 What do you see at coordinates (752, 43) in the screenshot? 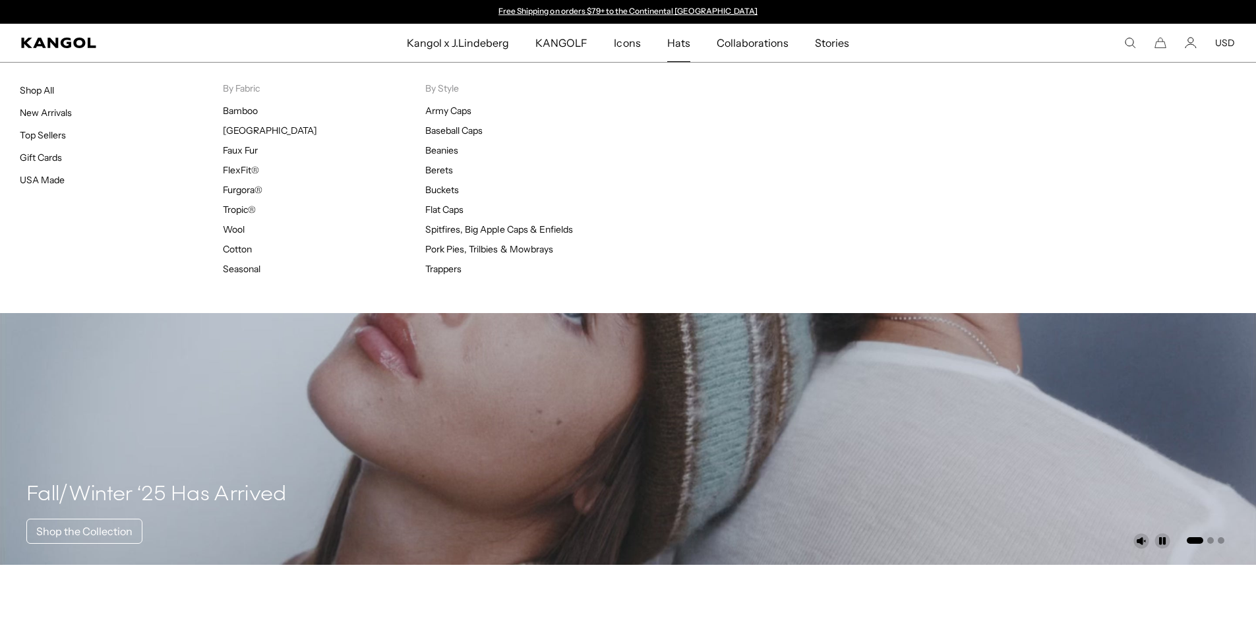
I see `a: Collaborations` at bounding box center [752, 43].